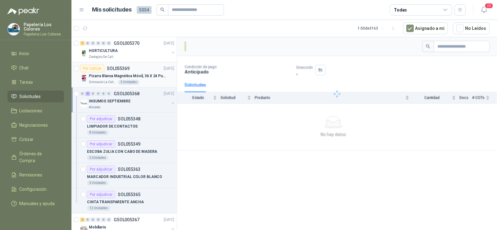 The height and width of the screenshot is (230, 497). I want to click on span: Remisiones, so click(31, 175).